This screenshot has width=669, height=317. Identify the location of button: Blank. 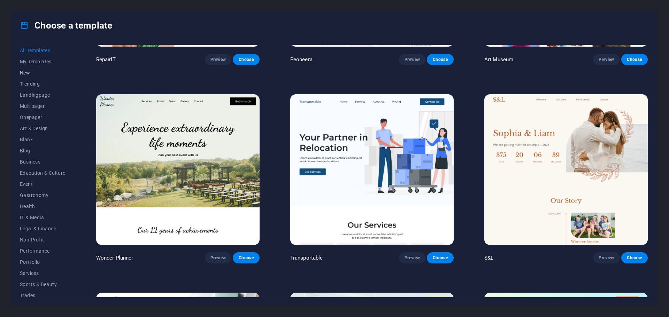
(43, 140).